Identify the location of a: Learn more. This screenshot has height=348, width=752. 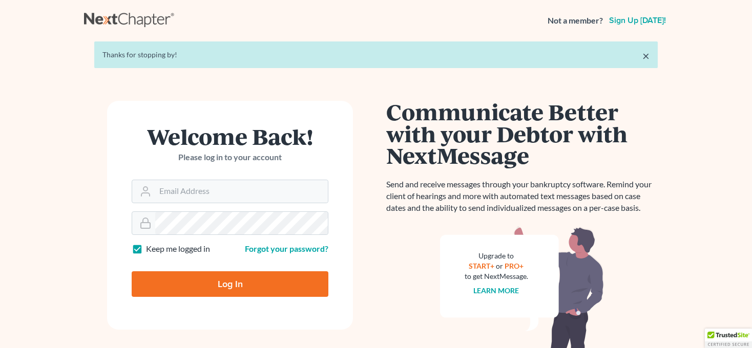
(496, 290).